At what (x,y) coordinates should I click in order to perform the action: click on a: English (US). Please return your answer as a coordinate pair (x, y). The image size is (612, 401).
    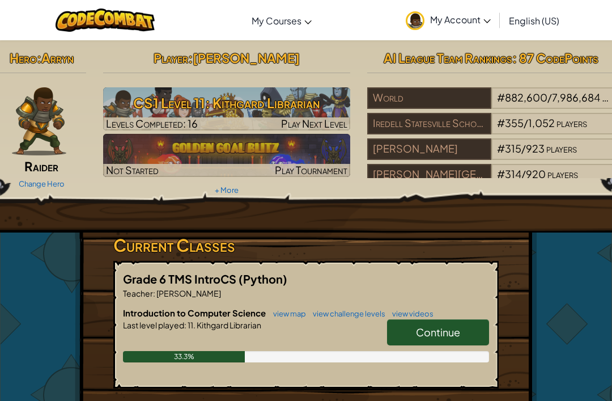
    Looking at the image, I should click on (534, 20).